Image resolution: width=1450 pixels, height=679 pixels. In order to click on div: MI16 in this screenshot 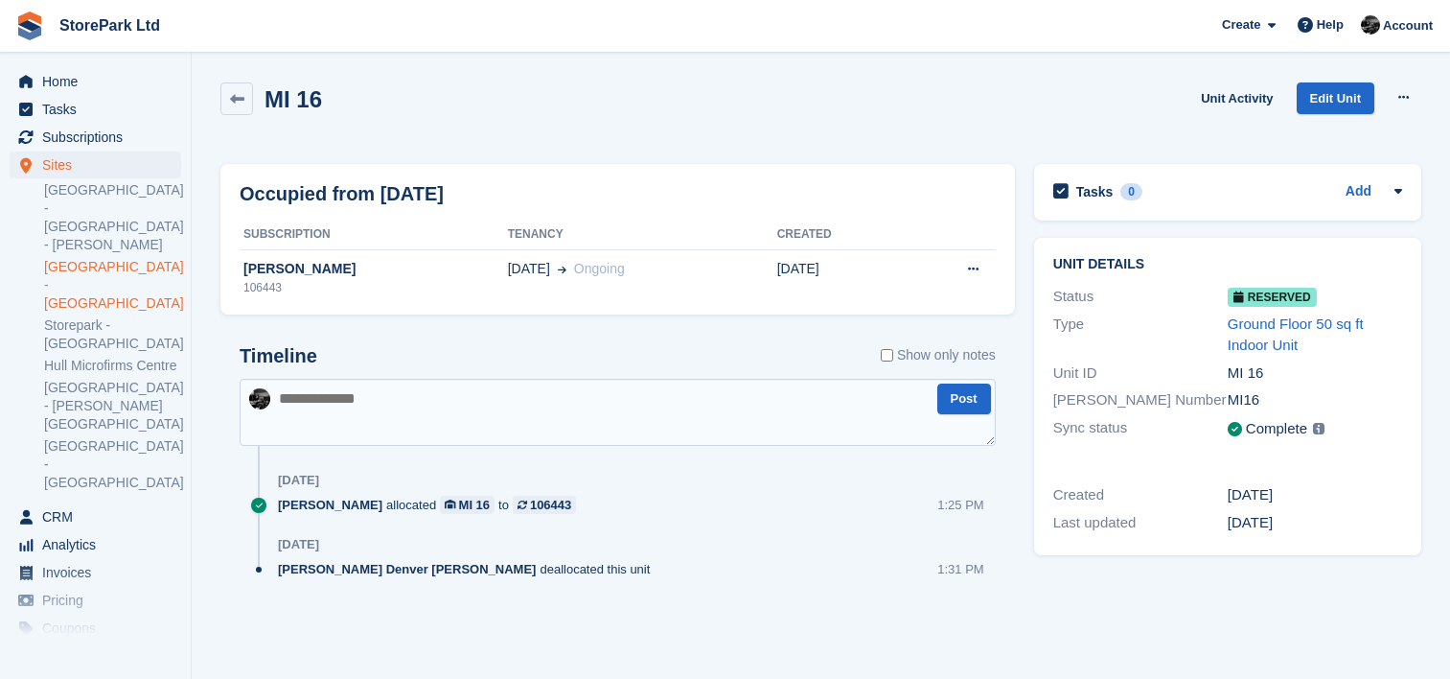, I will do `click(1315, 400)`.